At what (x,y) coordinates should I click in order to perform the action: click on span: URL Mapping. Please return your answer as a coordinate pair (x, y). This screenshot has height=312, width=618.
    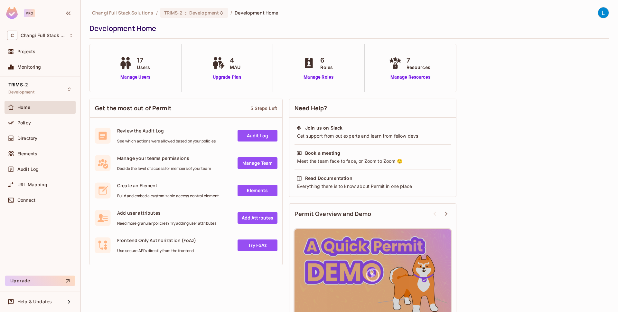
    Looking at the image, I should click on (32, 184).